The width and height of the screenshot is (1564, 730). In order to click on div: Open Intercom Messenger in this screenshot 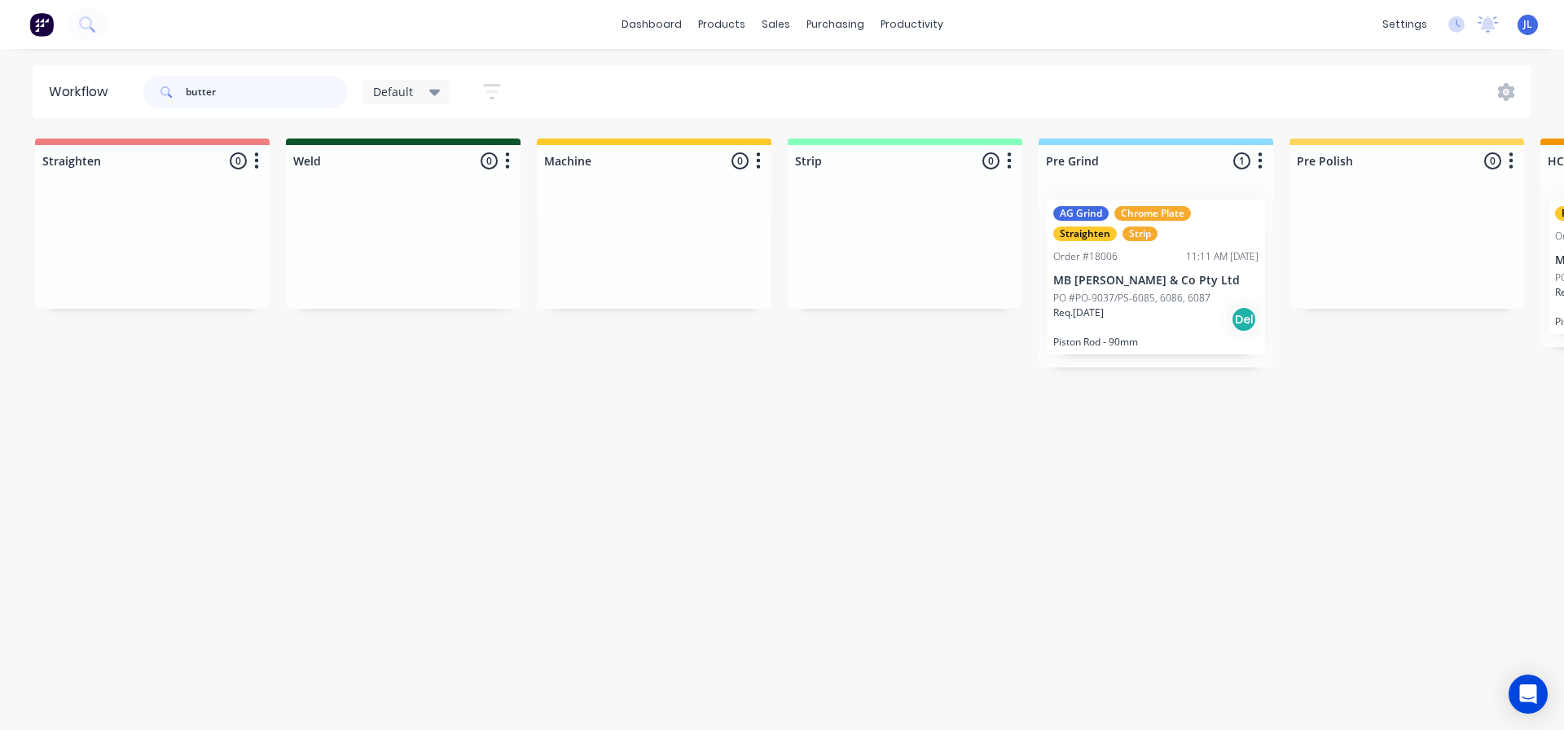, I will do `click(1528, 694)`.